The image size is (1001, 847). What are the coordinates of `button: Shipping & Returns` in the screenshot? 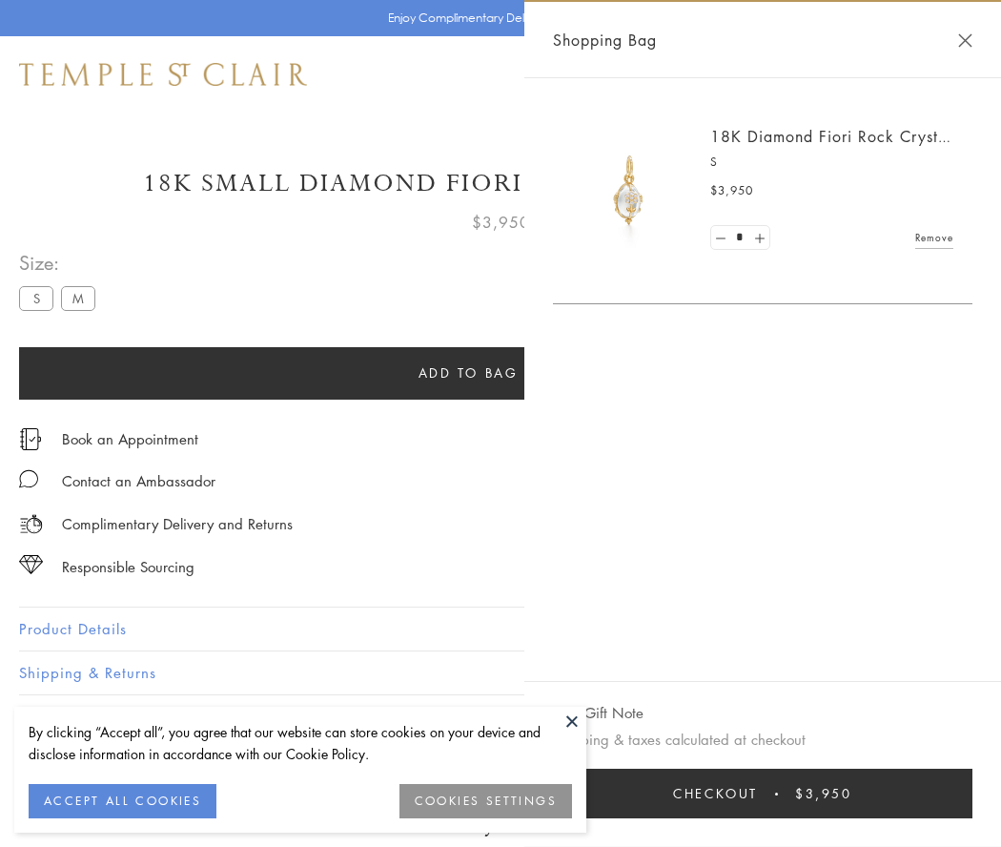 It's located at (501, 672).